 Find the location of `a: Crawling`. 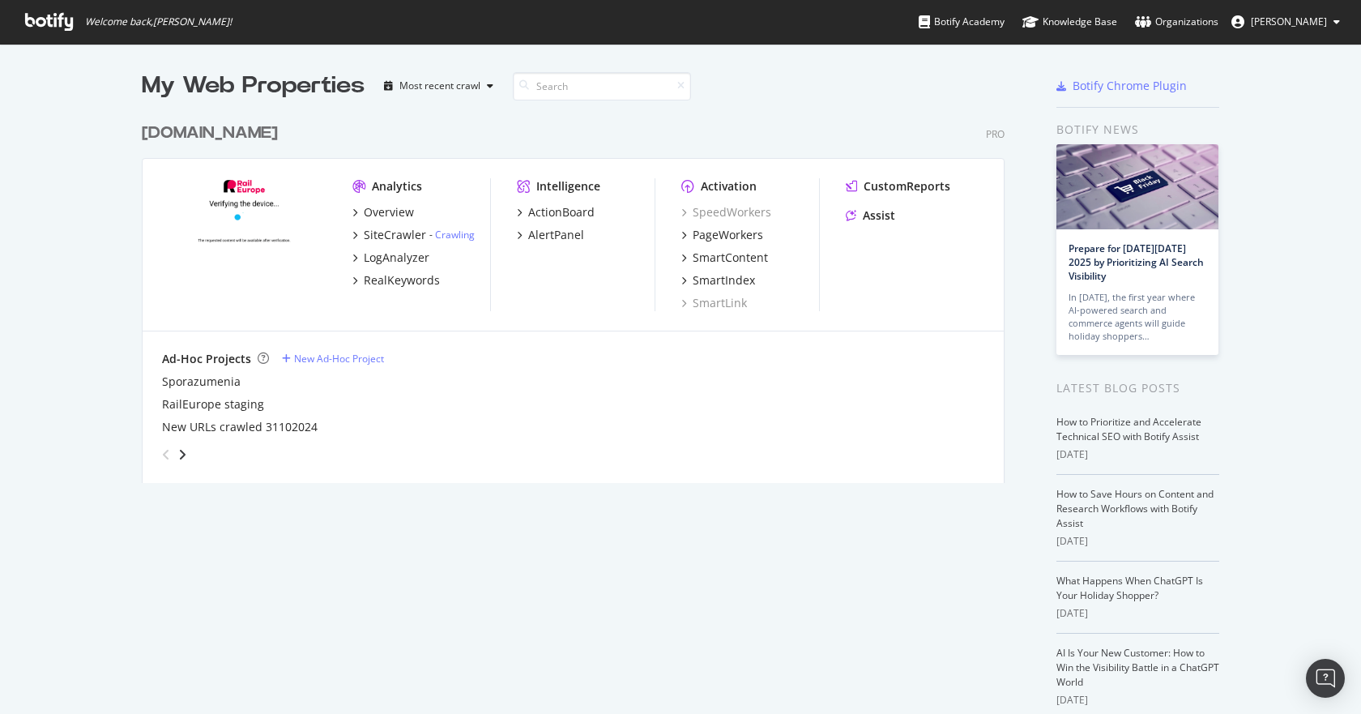

a: Crawling is located at coordinates (455, 234).